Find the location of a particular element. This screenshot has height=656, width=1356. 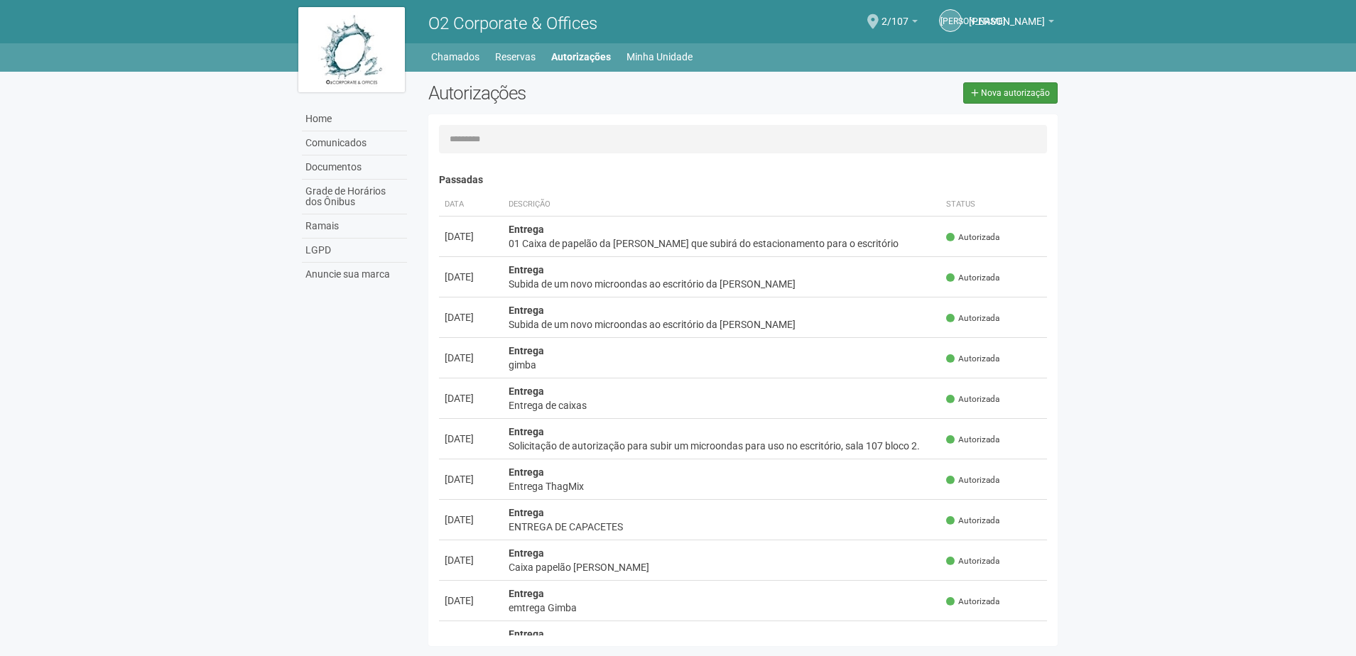

div: Entrega ThagMix is located at coordinates (722, 487).